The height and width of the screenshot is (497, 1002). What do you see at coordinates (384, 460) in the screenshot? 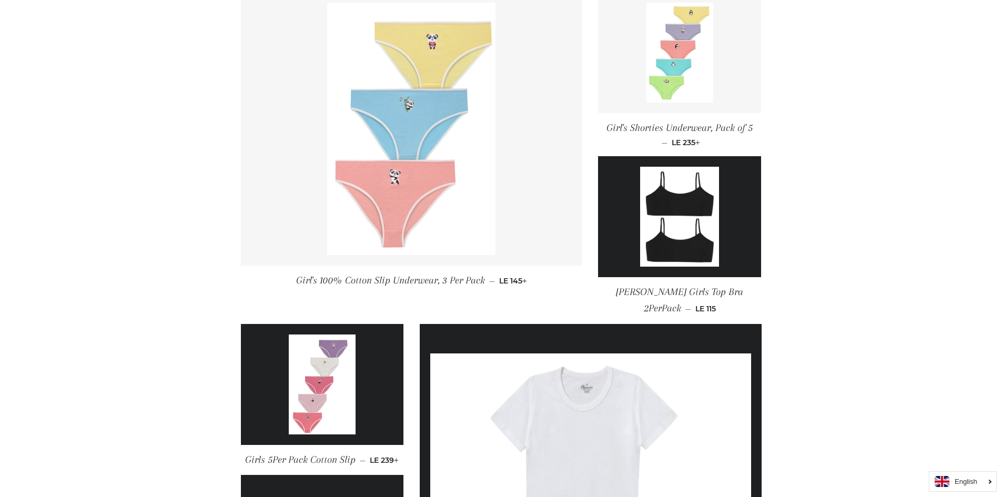
I see `span: LE 239` at bounding box center [384, 460].